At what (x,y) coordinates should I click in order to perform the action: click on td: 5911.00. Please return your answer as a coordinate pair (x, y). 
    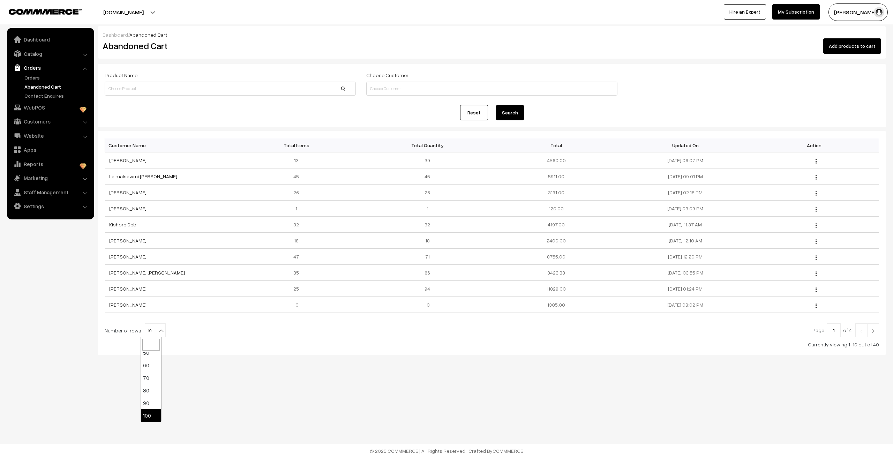
    Looking at the image, I should click on (556, 176).